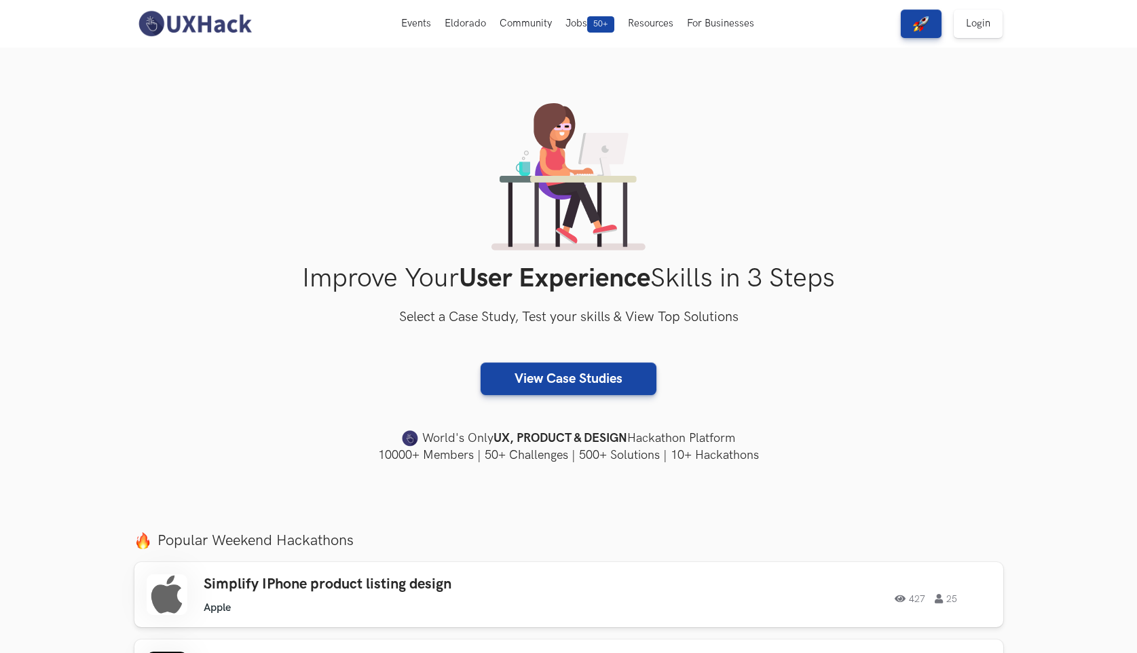 The height and width of the screenshot is (653, 1137). I want to click on img: rocket, so click(921, 24).